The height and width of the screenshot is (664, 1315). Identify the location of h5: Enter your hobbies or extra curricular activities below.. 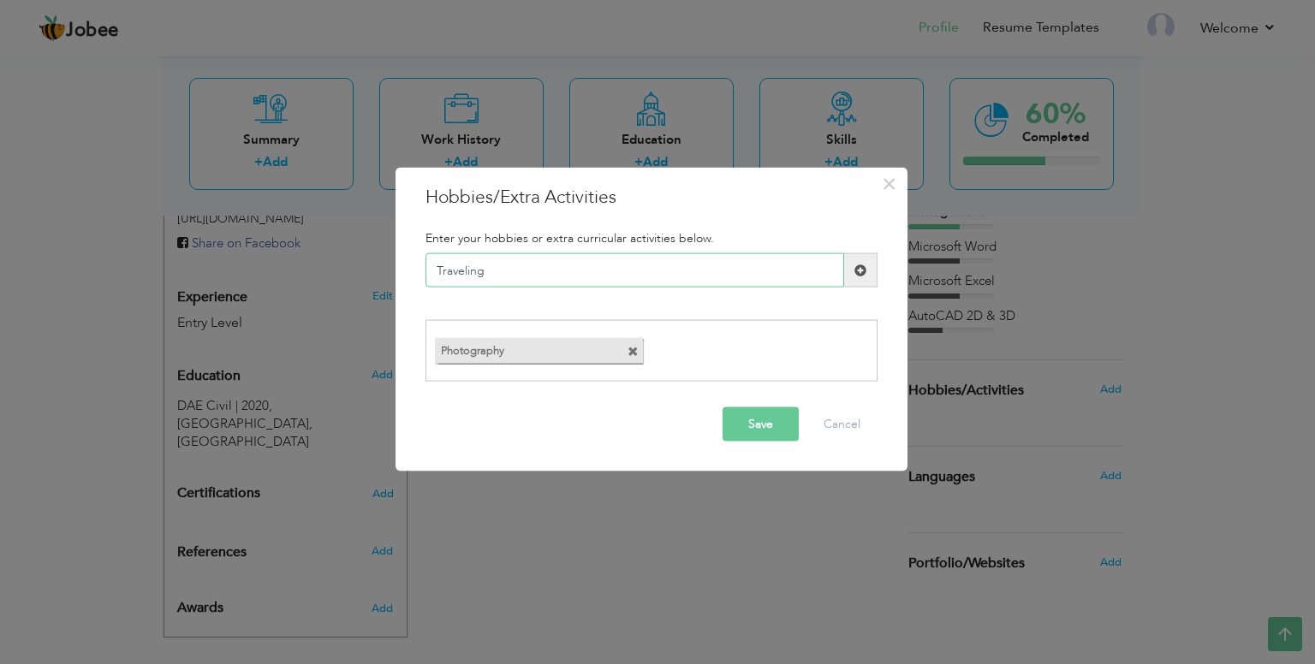
(651, 238).